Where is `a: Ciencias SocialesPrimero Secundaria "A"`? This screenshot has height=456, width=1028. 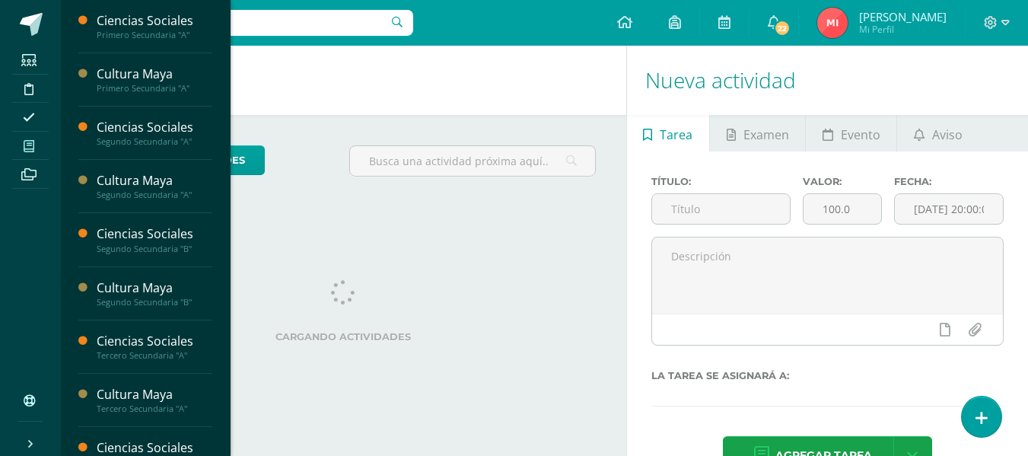 a: Ciencias SocialesPrimero Secundaria "A" is located at coordinates (154, 26).